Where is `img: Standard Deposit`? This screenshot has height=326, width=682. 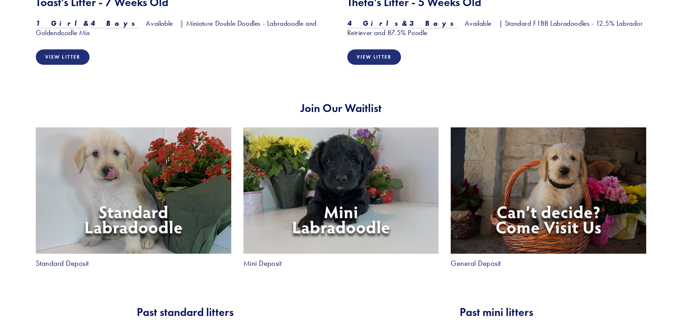 img: Standard Deposit is located at coordinates (134, 191).